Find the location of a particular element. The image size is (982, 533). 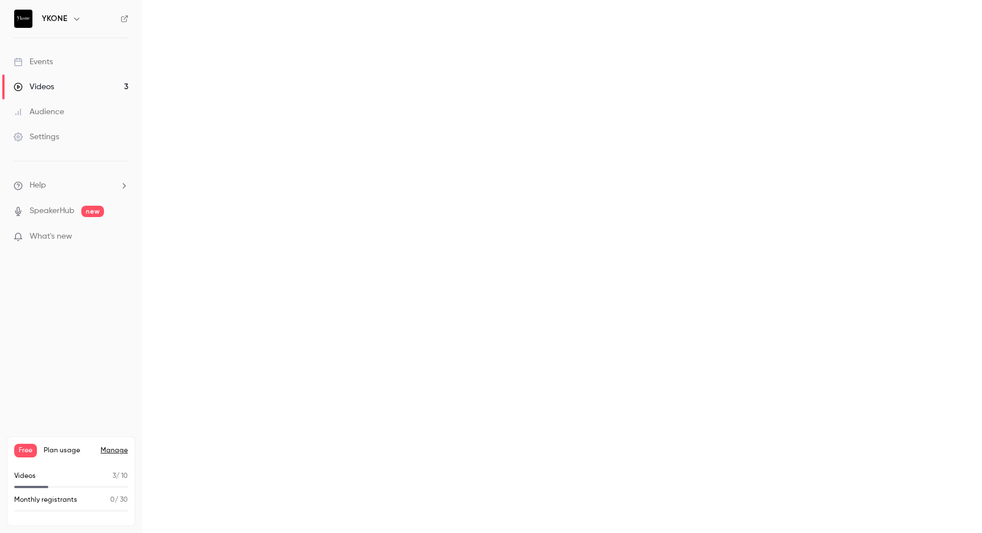

p: / 30 is located at coordinates (119, 500).